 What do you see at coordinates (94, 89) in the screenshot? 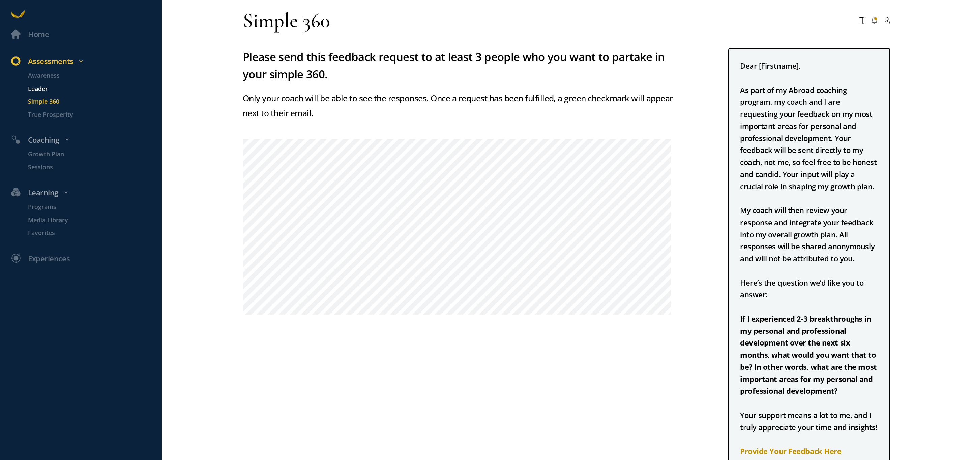
I see `p: Leader` at bounding box center [94, 89].